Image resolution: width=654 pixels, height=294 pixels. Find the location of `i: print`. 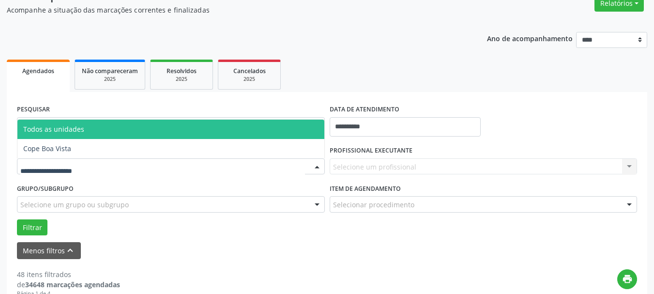

i: print is located at coordinates (628, 279).